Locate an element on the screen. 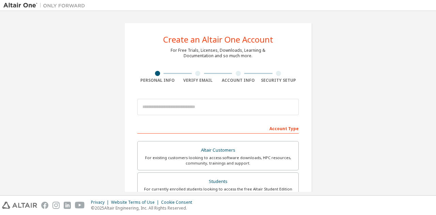  div: For Free Trials, Licenses, Downloads, Learning & Documentation and so much more. is located at coordinates (218, 53).